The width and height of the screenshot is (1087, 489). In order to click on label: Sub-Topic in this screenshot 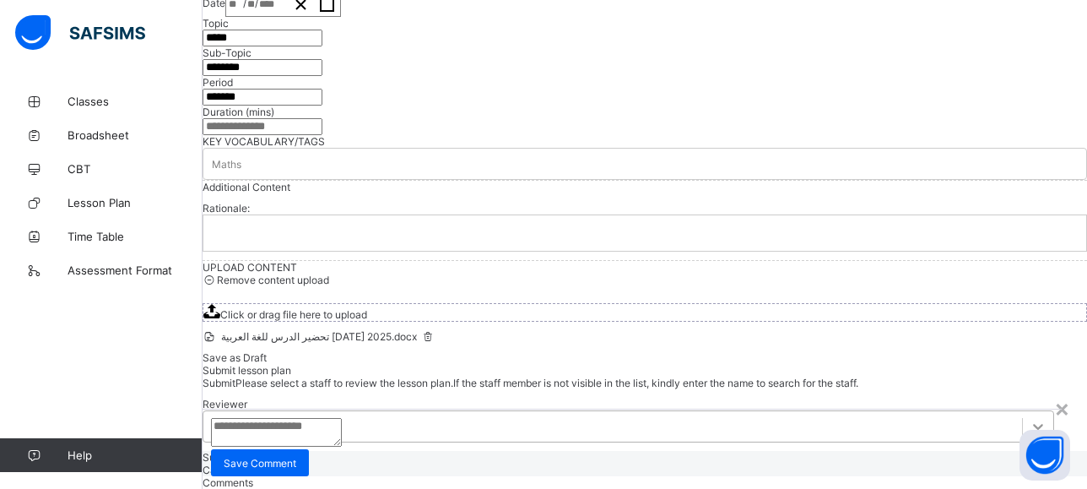, I will do `click(227, 52)`.